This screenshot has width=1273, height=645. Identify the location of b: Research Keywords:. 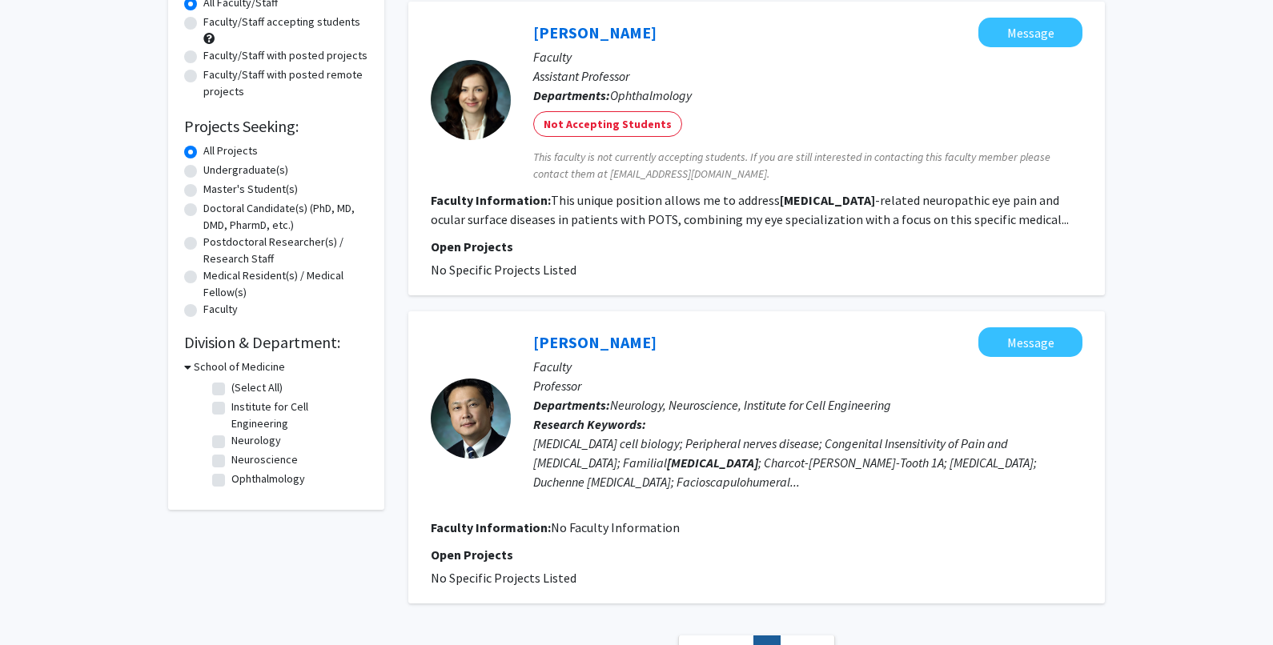
(589, 424).